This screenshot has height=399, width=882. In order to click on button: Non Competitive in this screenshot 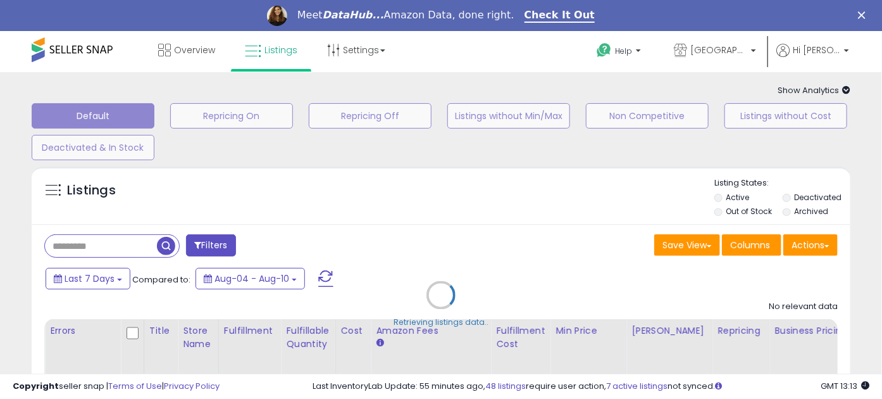, I will do `click(647, 116)`.